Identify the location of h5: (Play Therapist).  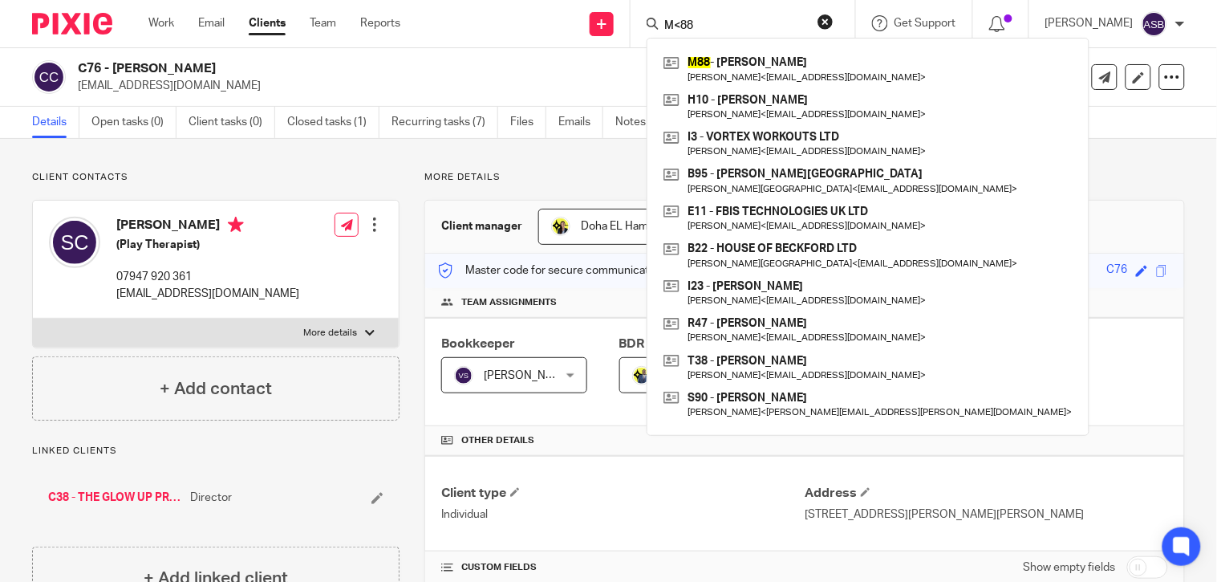
(208, 245).